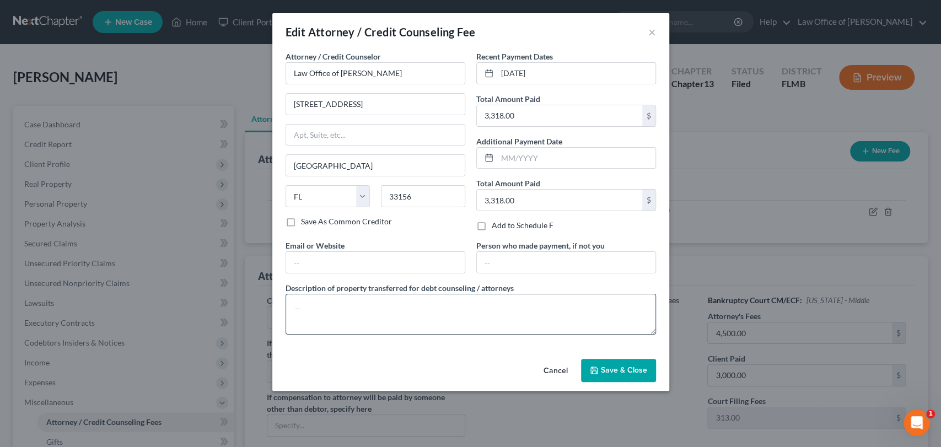 The image size is (941, 447). Describe the element at coordinates (540, 245) in the screenshot. I see `label: Person who made payment, if not you` at that location.